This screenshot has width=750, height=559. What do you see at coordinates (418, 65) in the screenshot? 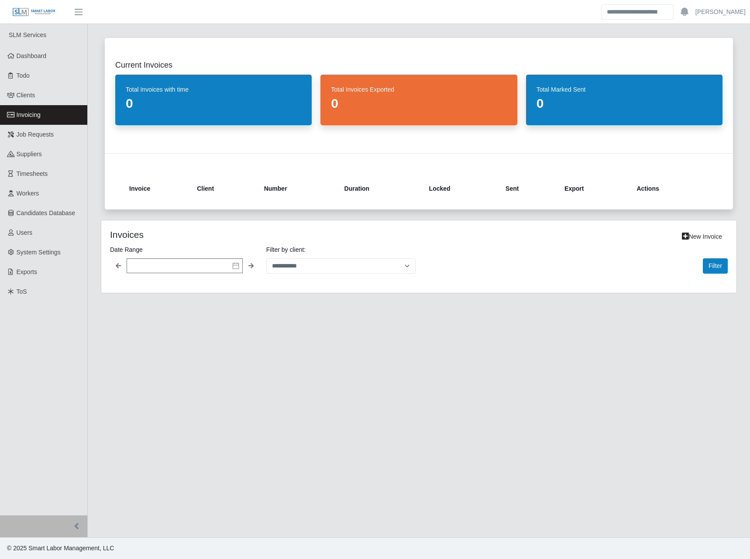
I see `h2: Current Invoices` at bounding box center [418, 65].